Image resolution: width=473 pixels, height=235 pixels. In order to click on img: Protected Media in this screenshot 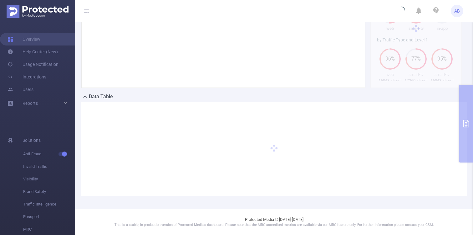, I will do `click(38, 11)`.